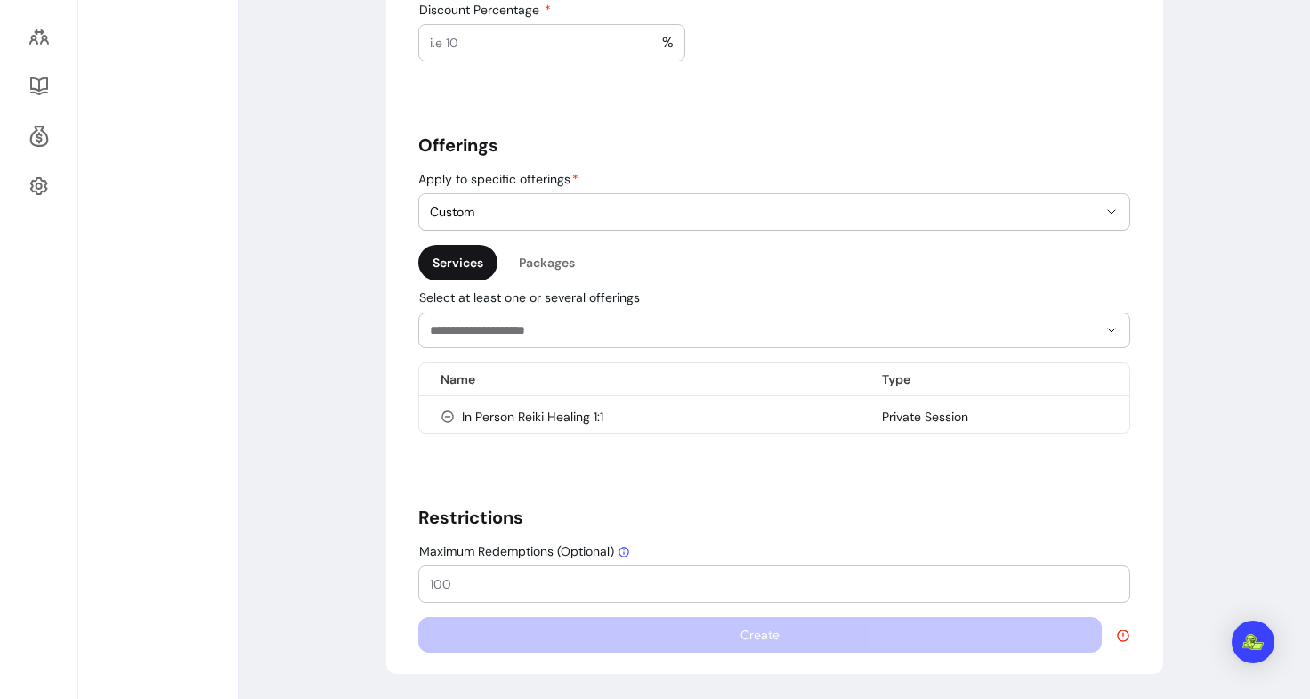  Describe the element at coordinates (502, 179) in the screenshot. I see `label: Apply to specific offerings` at that location.